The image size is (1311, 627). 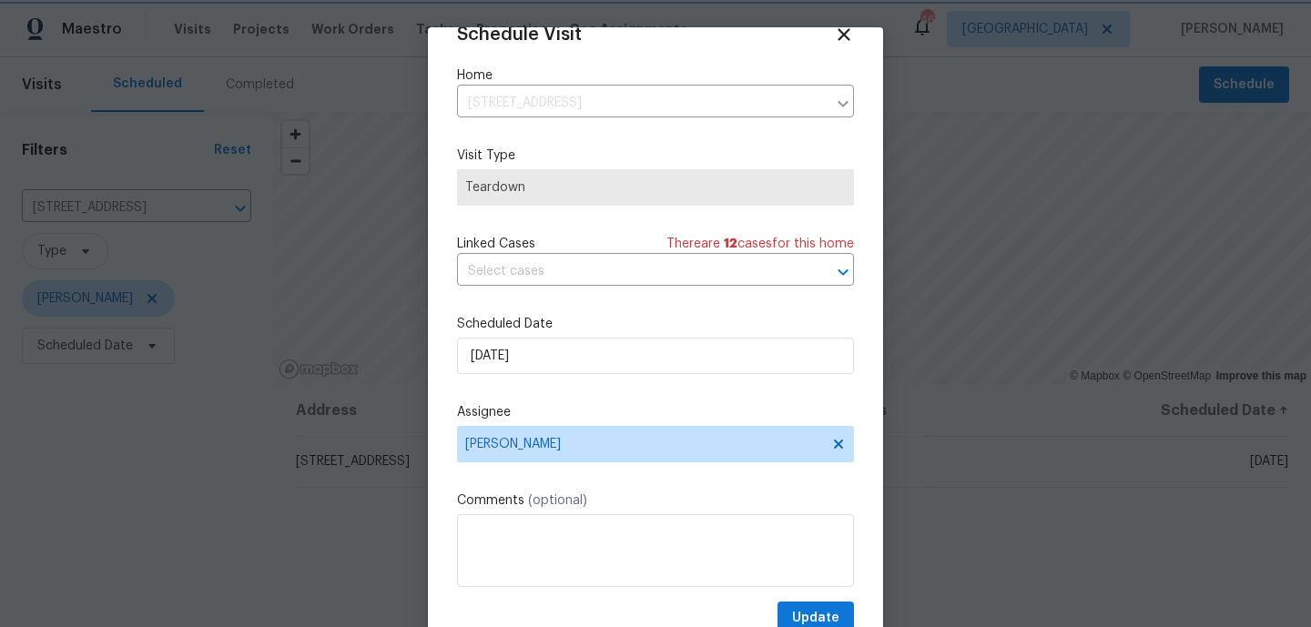 I want to click on span: Linked Cases, so click(x=496, y=244).